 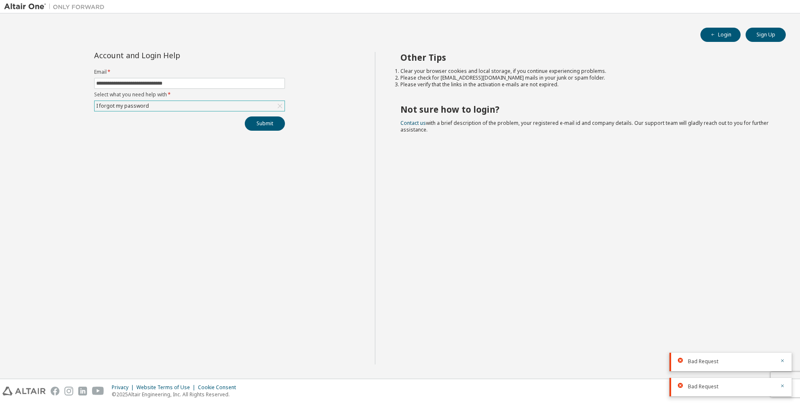 What do you see at coordinates (167, 387) in the screenshot?
I see `div: Website Terms of Use` at bounding box center [167, 387].